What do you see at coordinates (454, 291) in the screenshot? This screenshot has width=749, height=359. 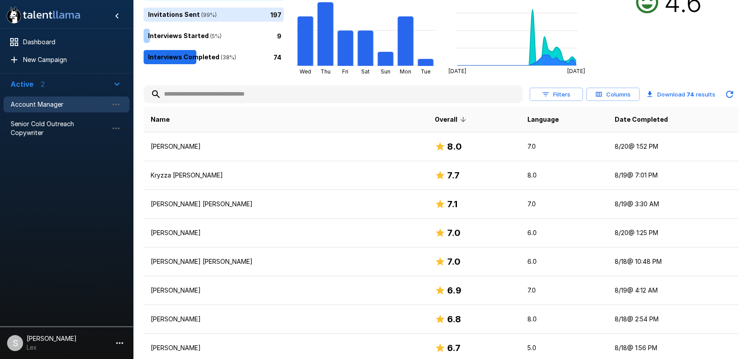 I see `h6: 6.9` at bounding box center [454, 291].